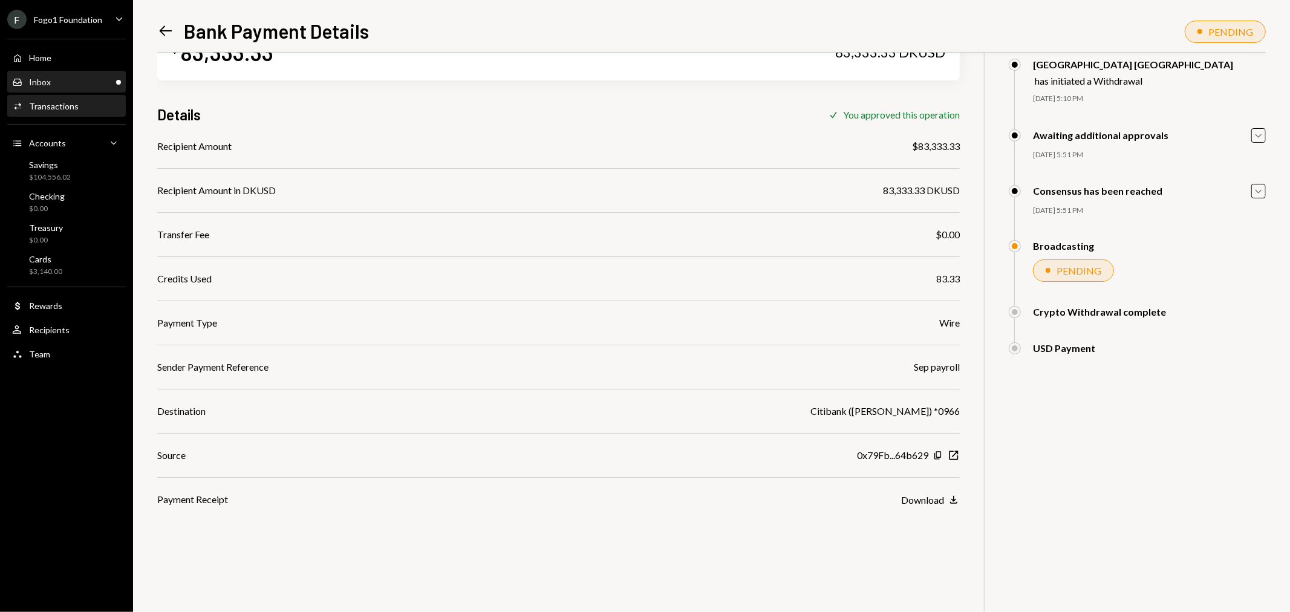  What do you see at coordinates (39, 354) in the screenshot?
I see `div: Team` at bounding box center [39, 354].